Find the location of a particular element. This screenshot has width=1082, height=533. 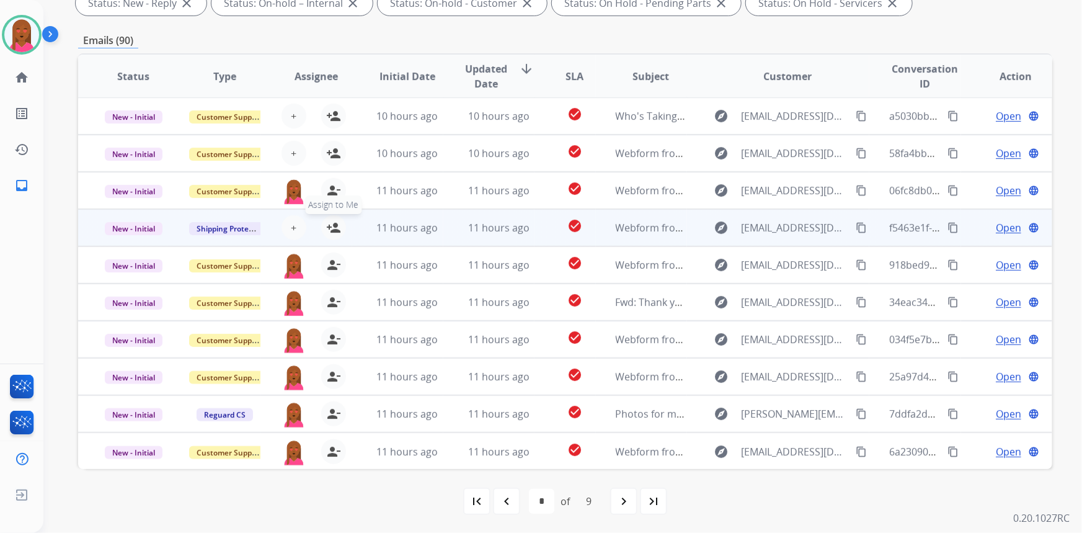

span: Status is located at coordinates (133, 76).